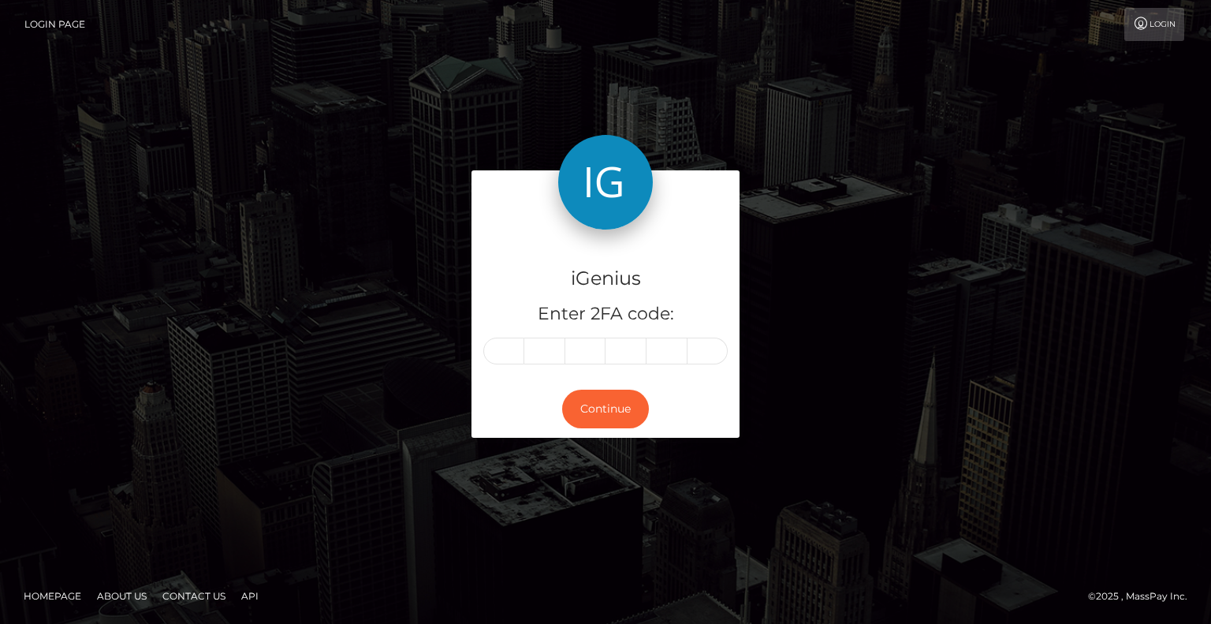  Describe the element at coordinates (54, 24) in the screenshot. I see `a: Login Page` at that location.